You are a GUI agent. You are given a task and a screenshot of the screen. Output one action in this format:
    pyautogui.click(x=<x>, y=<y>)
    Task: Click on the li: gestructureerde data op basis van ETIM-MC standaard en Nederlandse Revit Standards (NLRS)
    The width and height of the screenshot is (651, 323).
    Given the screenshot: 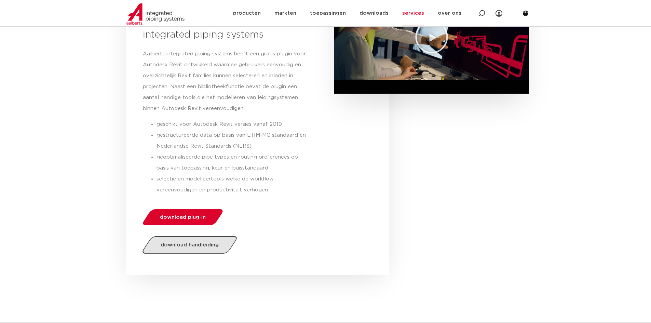 What is the action you would take?
    pyautogui.click(x=233, y=141)
    